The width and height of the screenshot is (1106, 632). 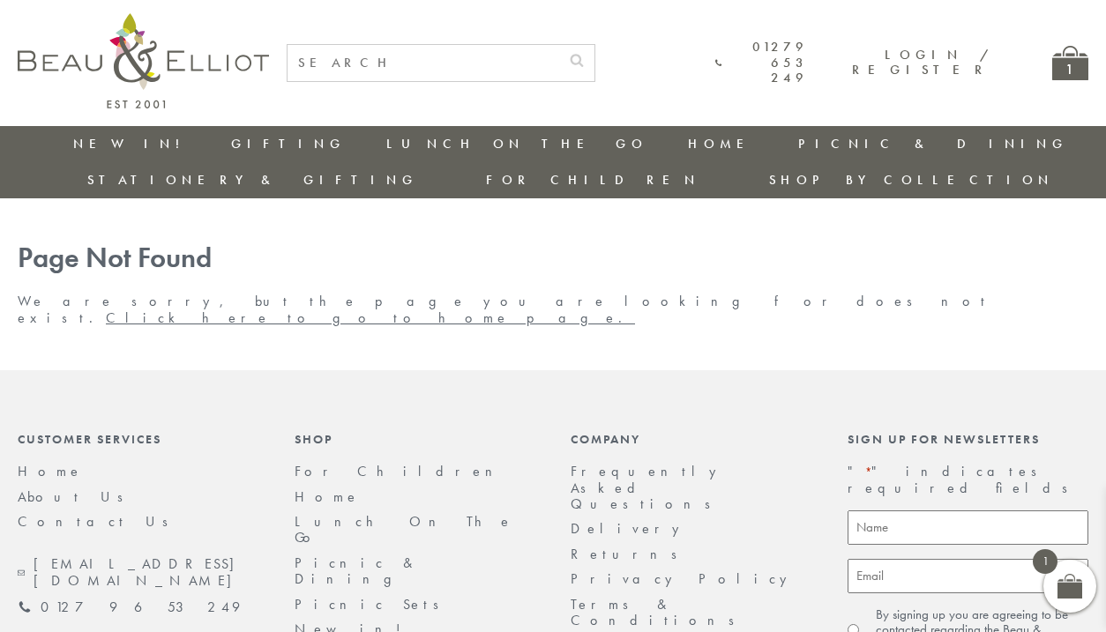 I want to click on a: Terms & Conditions, so click(x=658, y=612).